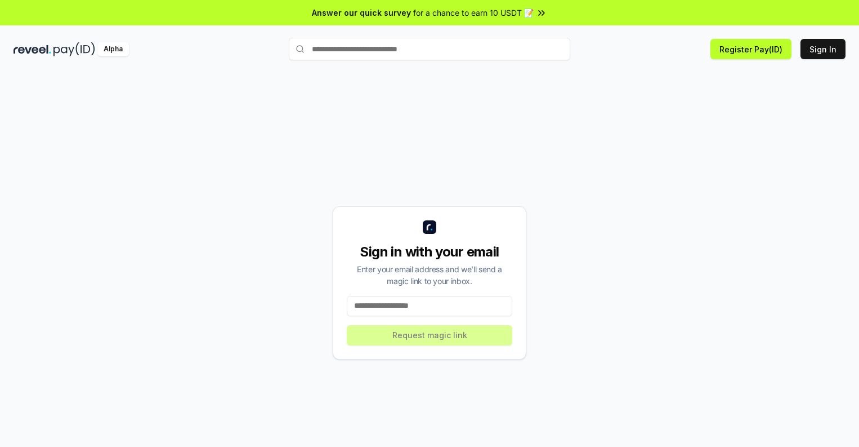 This screenshot has width=859, height=447. Describe the element at coordinates (74, 49) in the screenshot. I see `img: pay_id` at that location.